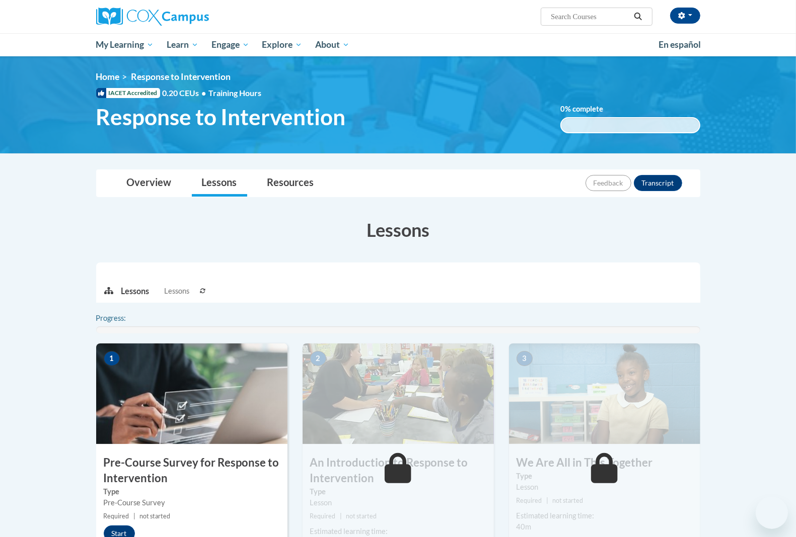 This screenshot has height=537, width=796. I want to click on a: Engage, so click(230, 45).